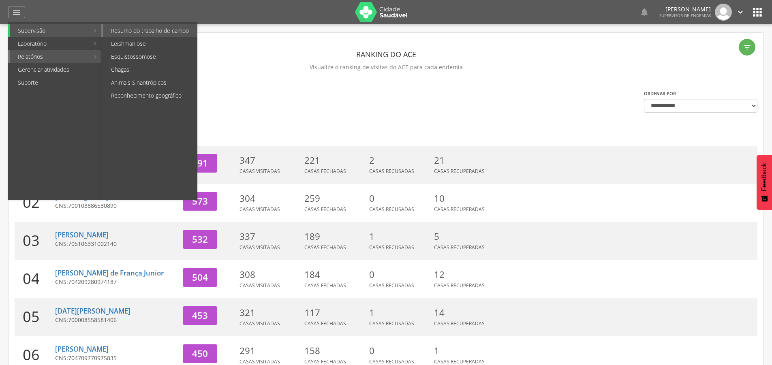  What do you see at coordinates (49, 44) in the screenshot?
I see `a: Laboratório` at bounding box center [49, 44].